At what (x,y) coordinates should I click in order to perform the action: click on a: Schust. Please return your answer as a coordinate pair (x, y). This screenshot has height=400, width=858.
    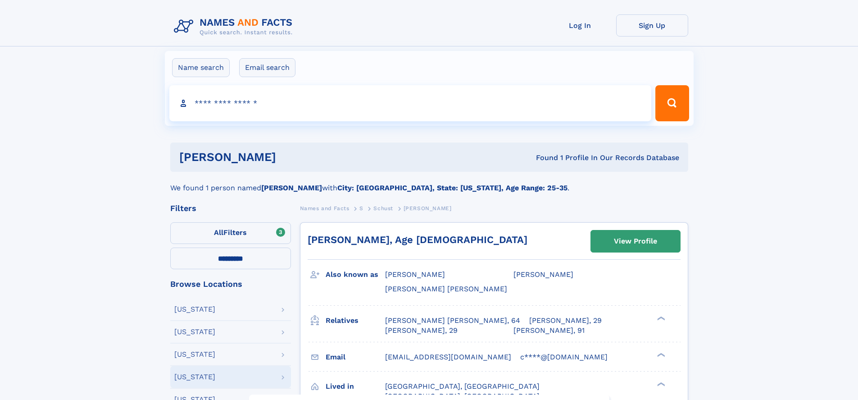
    Looking at the image, I should click on (383, 208).